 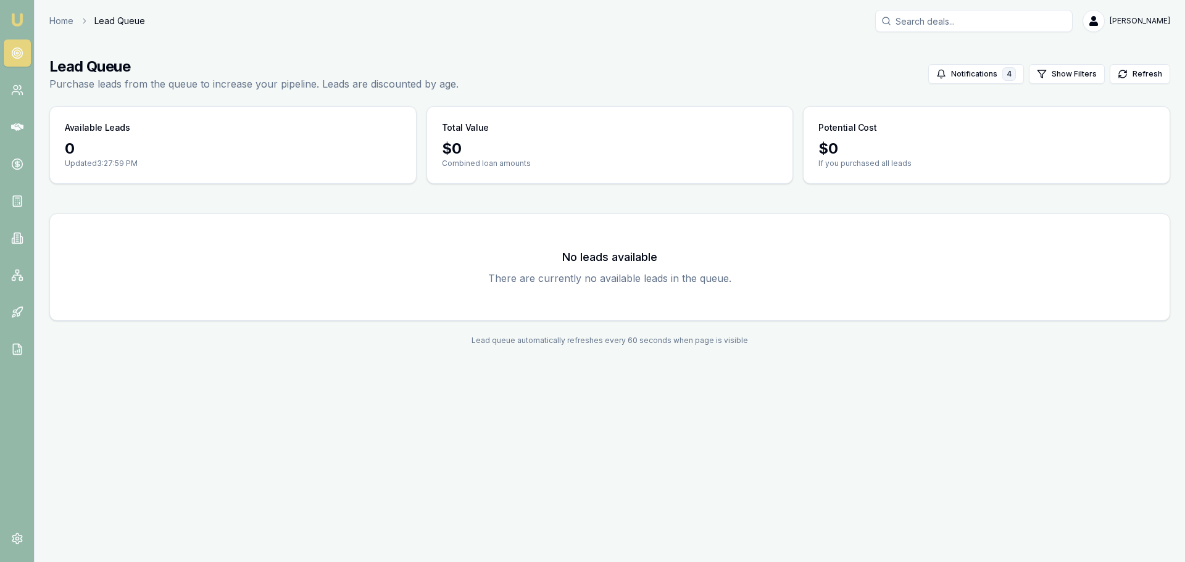 I want to click on p: There are currently no available leads in the queue., so click(x=610, y=278).